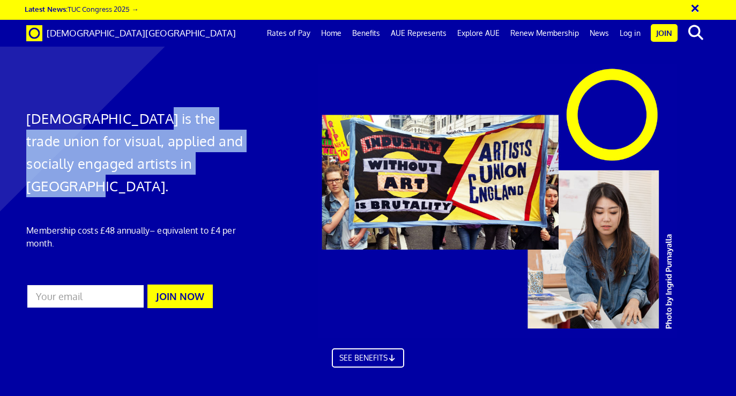 This screenshot has height=396, width=736. Describe the element at coordinates (478, 33) in the screenshot. I see `a: Explore AUE` at that location.